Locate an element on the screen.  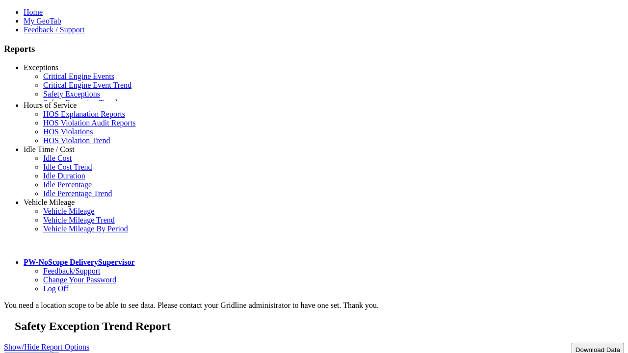
a: Critical Engine Events is located at coordinates (79, 76).